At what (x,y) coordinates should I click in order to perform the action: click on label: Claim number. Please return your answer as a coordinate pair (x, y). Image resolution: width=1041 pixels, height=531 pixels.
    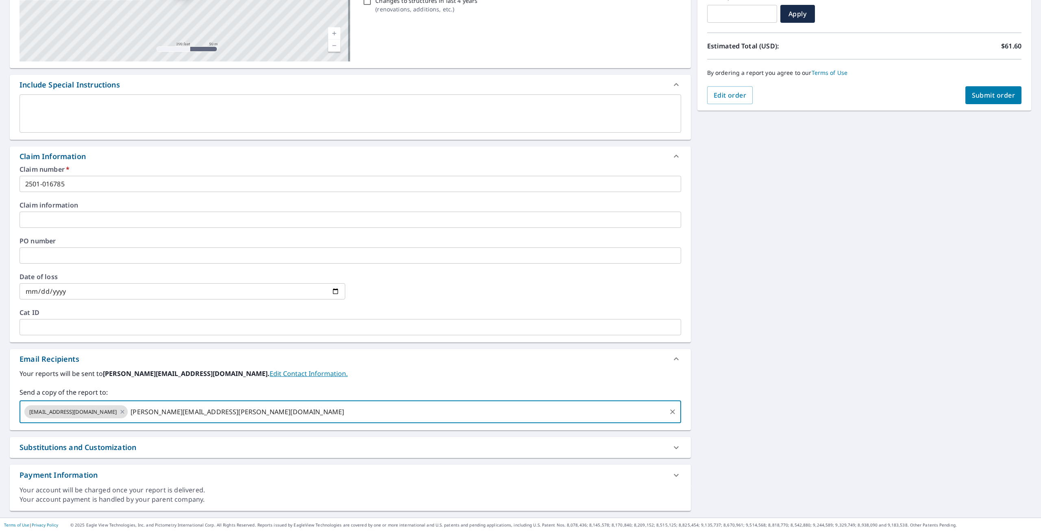
    Looking at the image, I should click on (350, 169).